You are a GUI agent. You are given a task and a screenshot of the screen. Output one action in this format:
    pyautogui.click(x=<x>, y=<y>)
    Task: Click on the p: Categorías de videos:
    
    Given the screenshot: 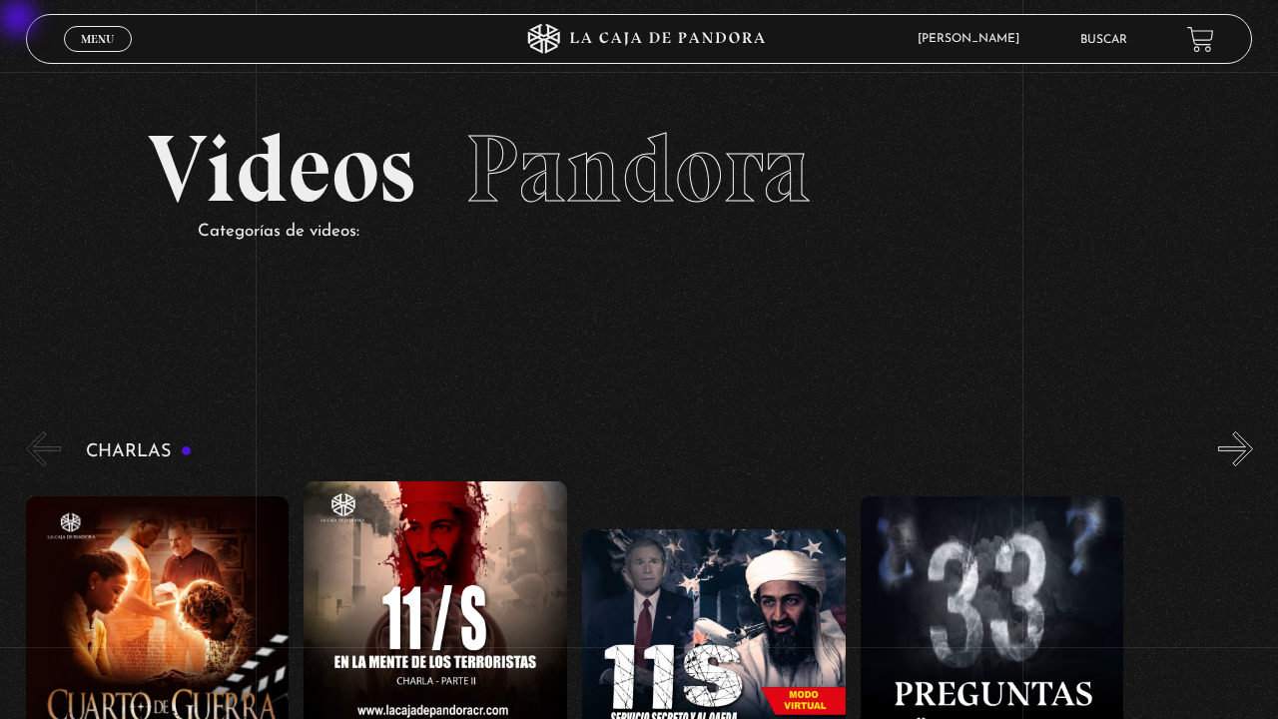 What is the action you would take?
    pyautogui.click(x=663, y=232)
    